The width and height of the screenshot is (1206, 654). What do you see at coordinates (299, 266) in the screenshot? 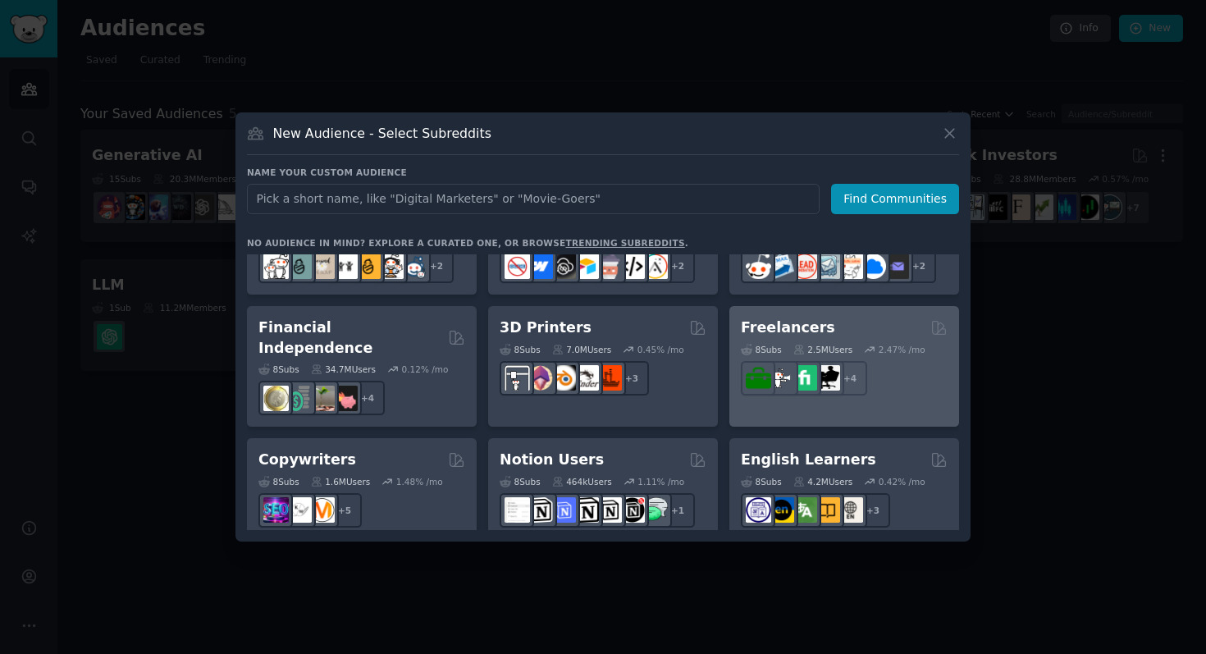
I see `img: SingleParents` at bounding box center [299, 266].